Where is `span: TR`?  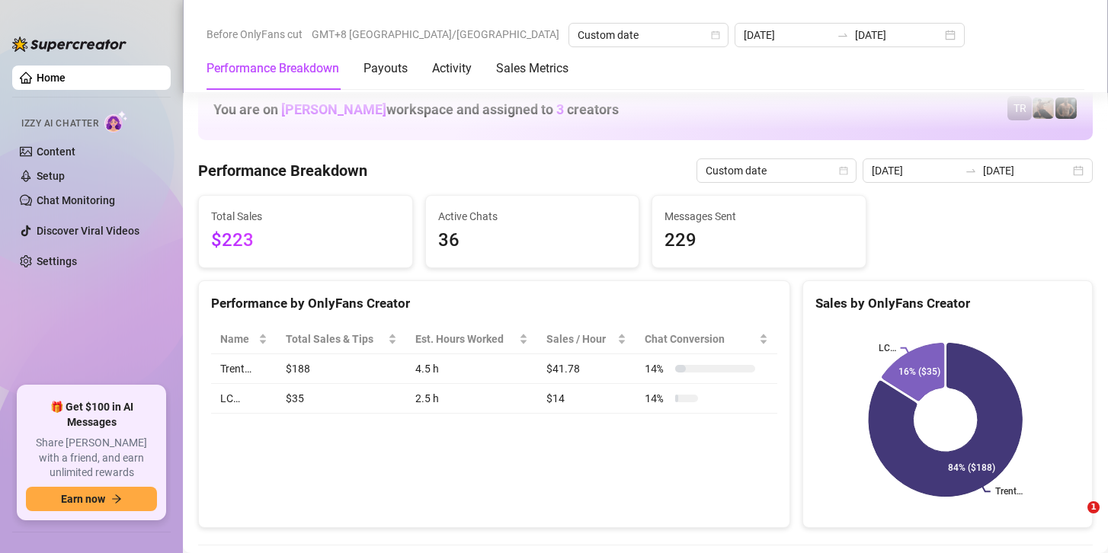 span: TR is located at coordinates (1020, 108).